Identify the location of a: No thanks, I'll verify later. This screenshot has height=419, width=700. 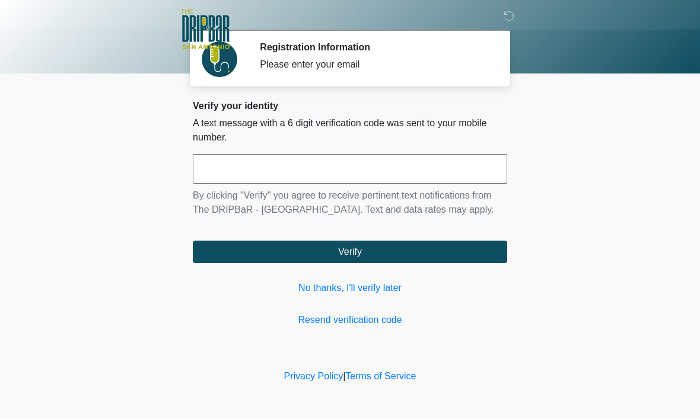
(350, 288).